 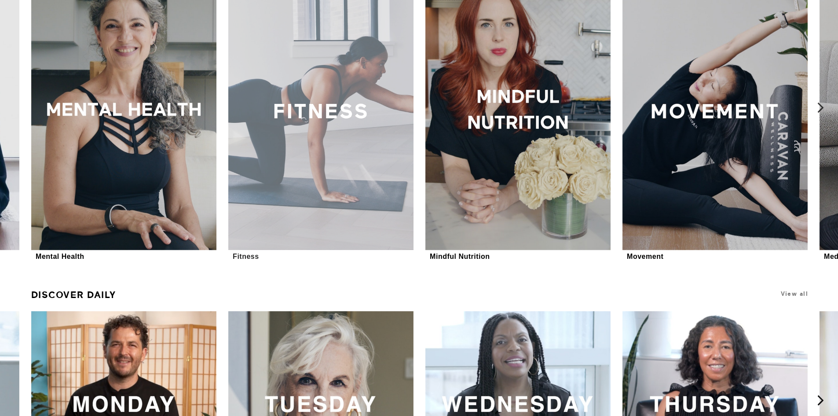 I want to click on a: View all, so click(x=795, y=294).